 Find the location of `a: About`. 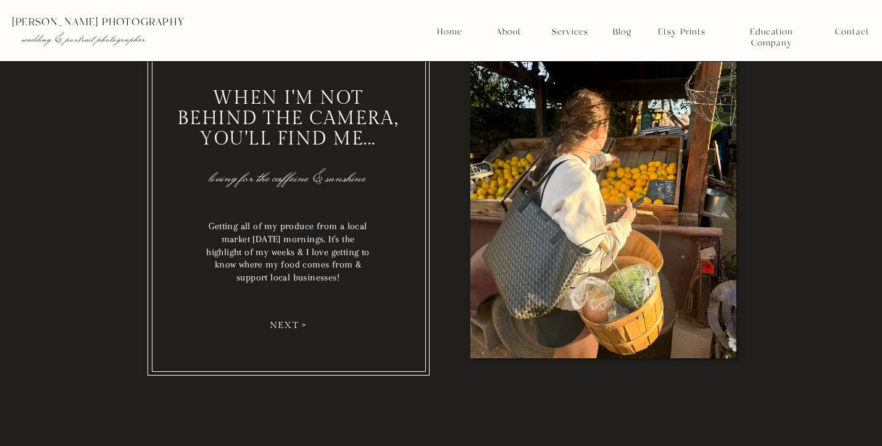

a: About is located at coordinates (508, 32).